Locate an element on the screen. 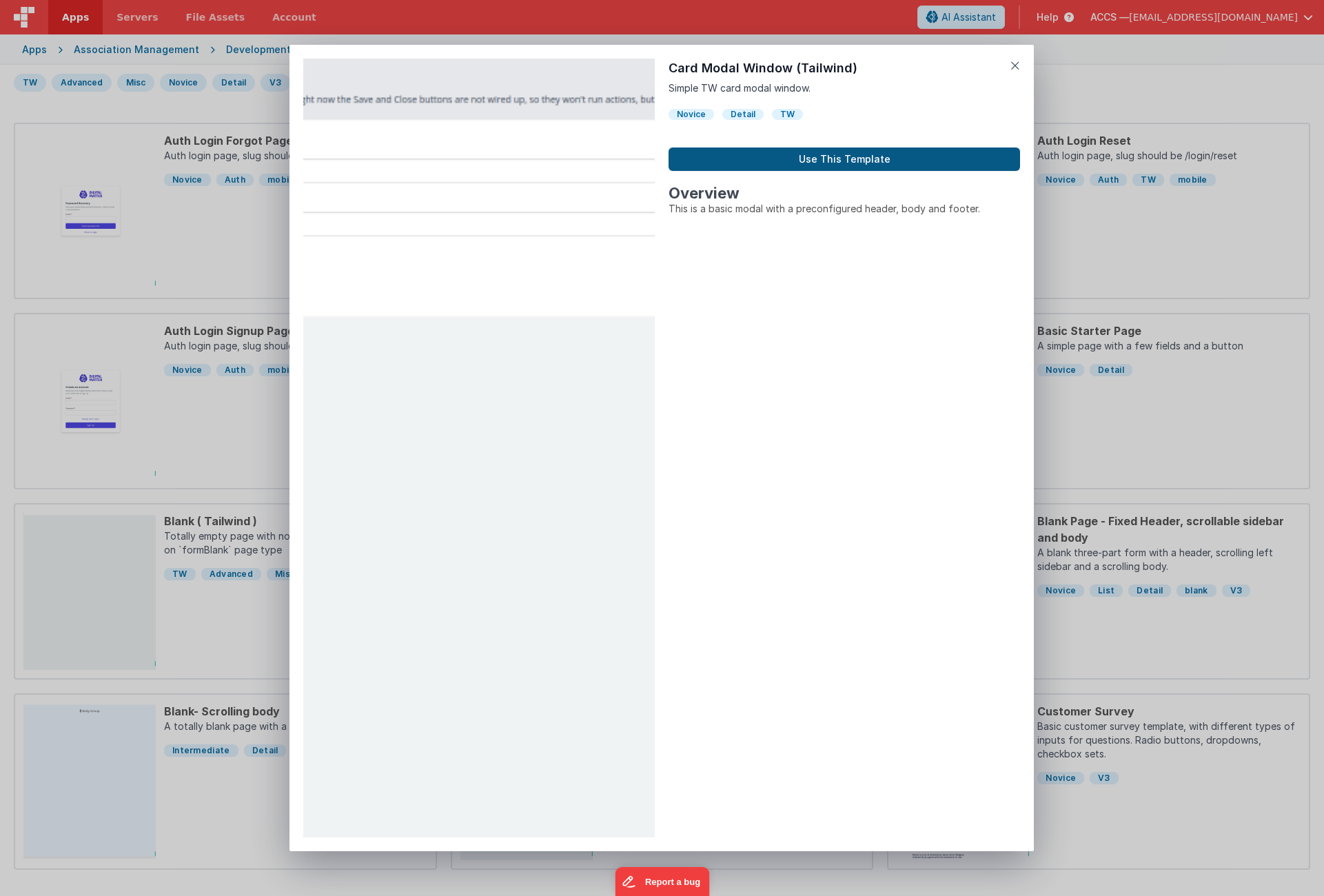 This screenshot has height=896, width=1324. strong: Overview is located at coordinates (703, 193).